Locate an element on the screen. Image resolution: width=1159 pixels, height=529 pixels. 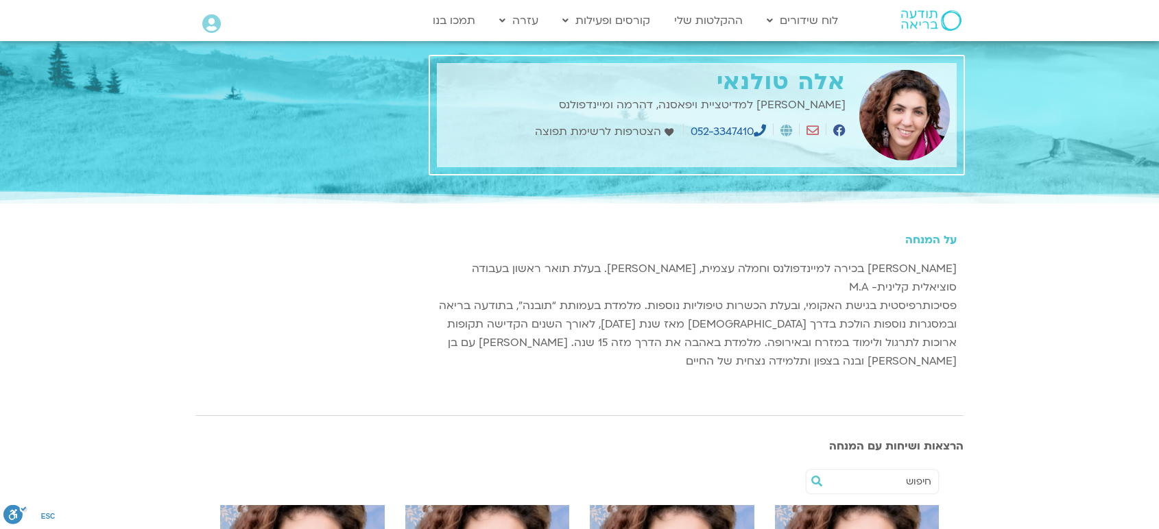
a: עזרה is located at coordinates (518, 21).